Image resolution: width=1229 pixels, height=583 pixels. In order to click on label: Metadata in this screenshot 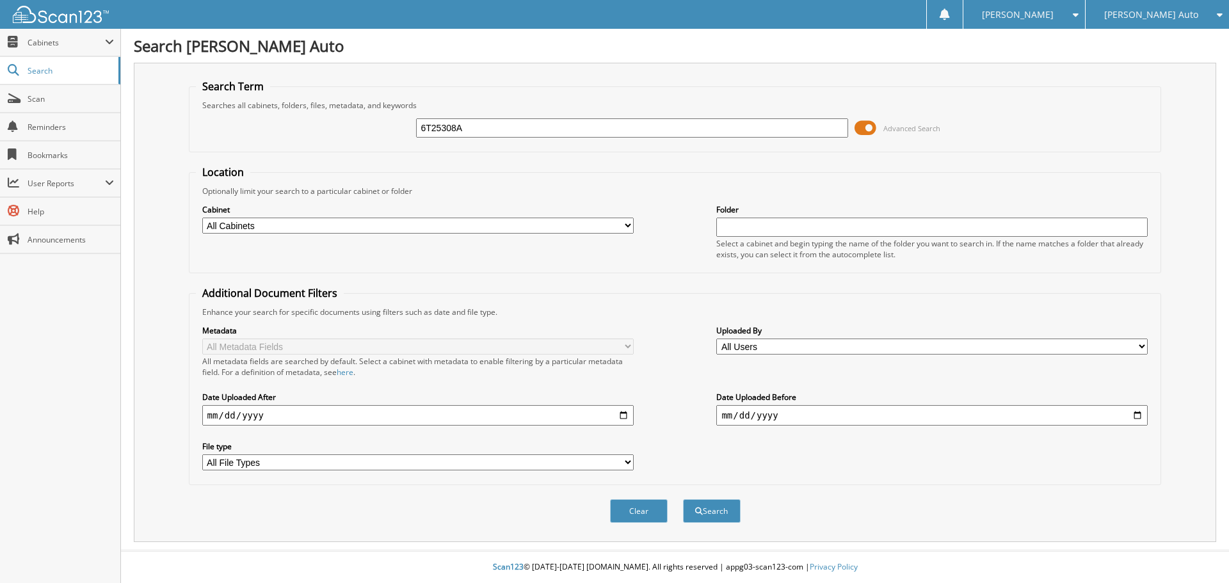, I will do `click(418, 330)`.